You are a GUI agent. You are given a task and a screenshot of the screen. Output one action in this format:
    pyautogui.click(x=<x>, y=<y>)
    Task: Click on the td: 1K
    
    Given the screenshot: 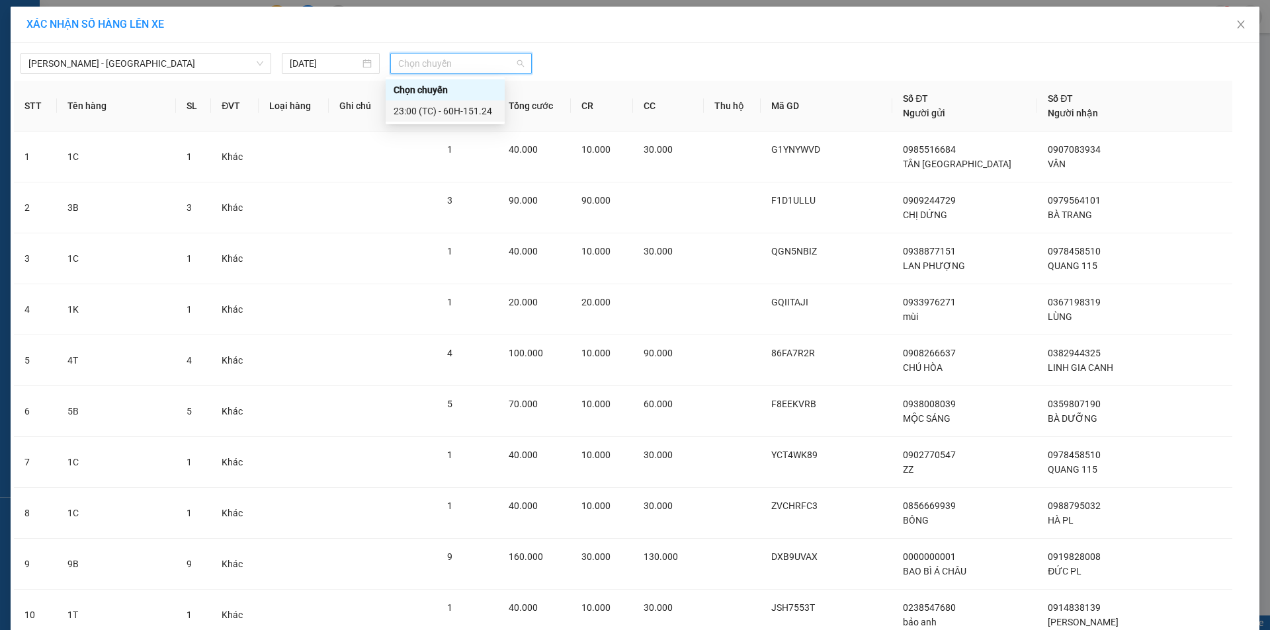 What is the action you would take?
    pyautogui.click(x=116, y=309)
    